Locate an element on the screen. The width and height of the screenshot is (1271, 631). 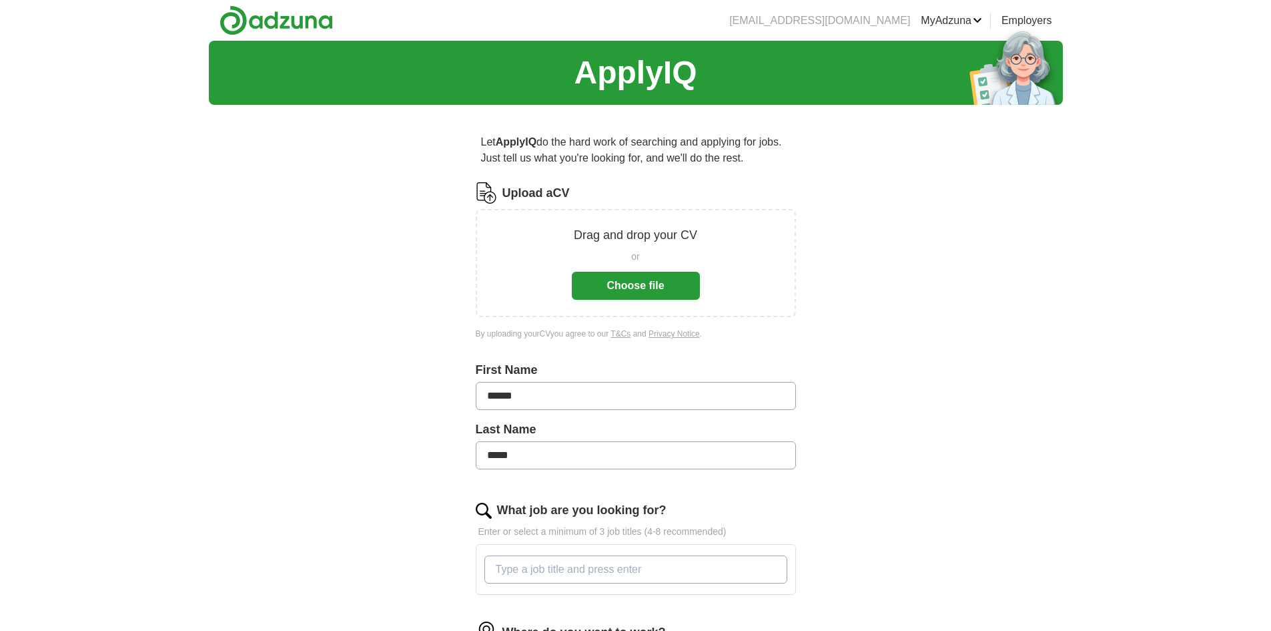
img: Adzuna logo is located at coordinates (276, 20).